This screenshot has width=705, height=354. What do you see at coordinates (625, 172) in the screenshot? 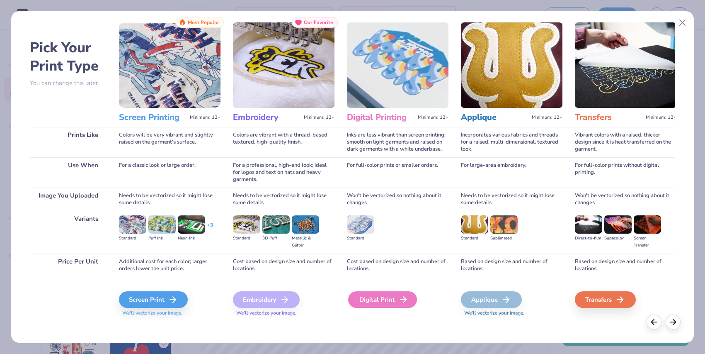
I see `div: For full-color prints without digital printing.` at bounding box center [625, 172].